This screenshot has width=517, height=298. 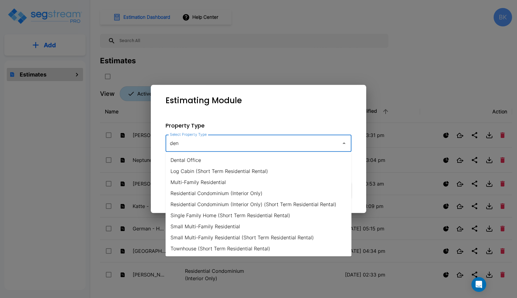 What do you see at coordinates (258, 126) in the screenshot?
I see `p: Property Type` at bounding box center [258, 126].